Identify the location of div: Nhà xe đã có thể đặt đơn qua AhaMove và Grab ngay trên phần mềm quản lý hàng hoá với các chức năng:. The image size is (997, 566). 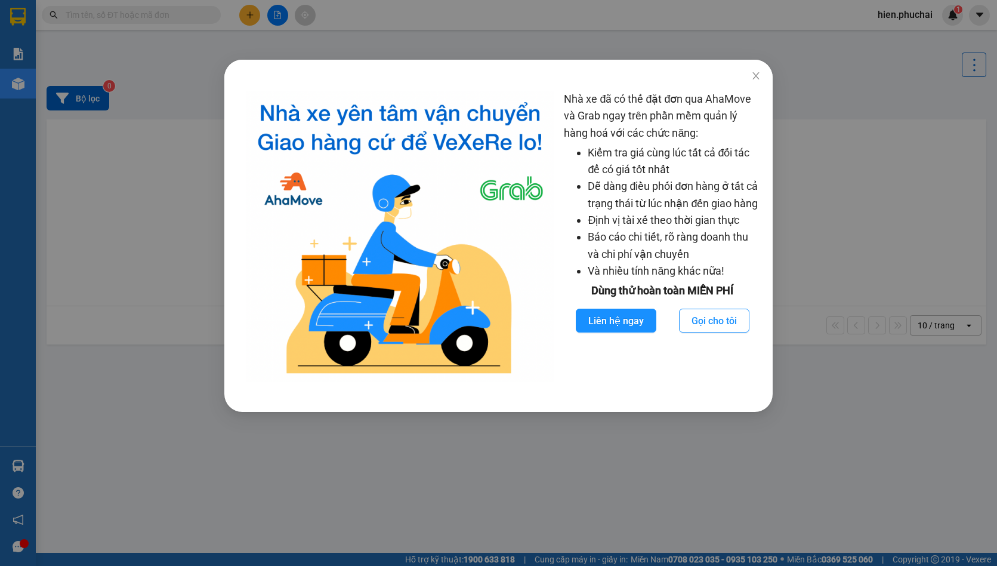
(662, 236).